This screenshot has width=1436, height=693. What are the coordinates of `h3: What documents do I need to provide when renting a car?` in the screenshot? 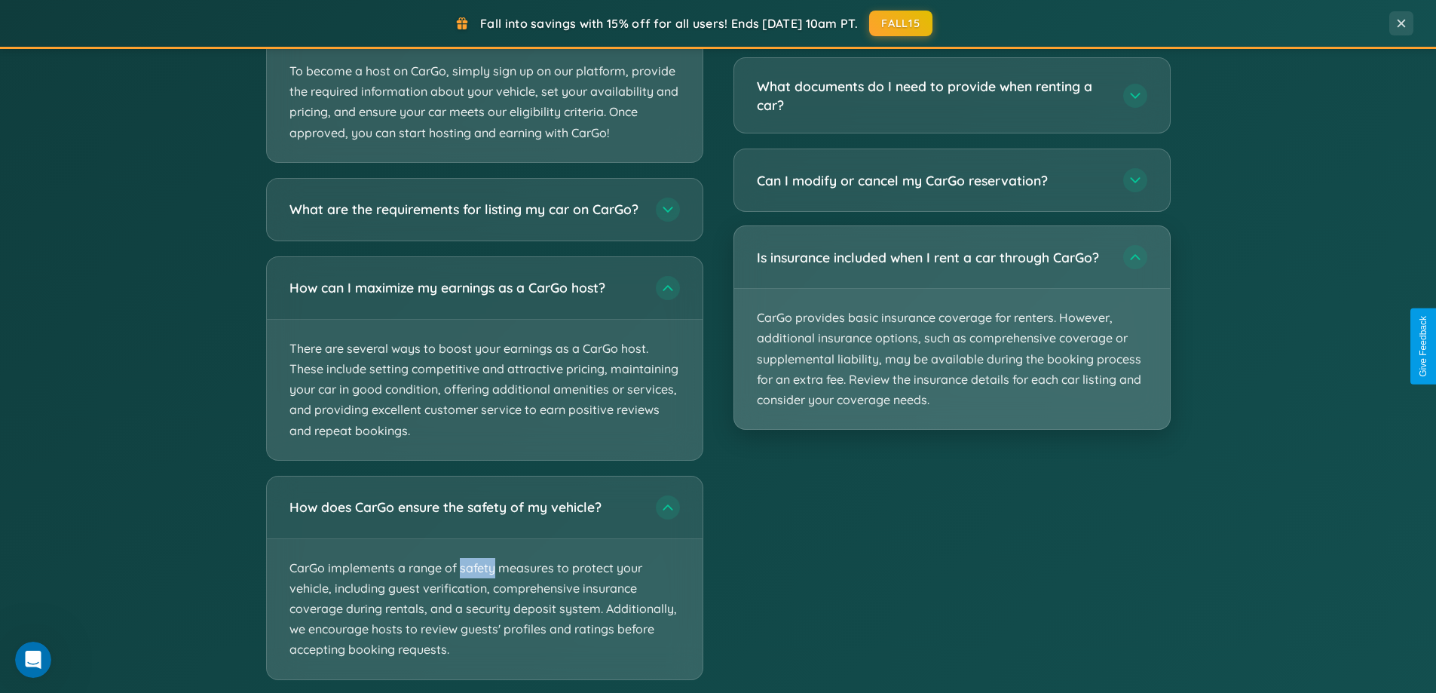 It's located at (933, 95).